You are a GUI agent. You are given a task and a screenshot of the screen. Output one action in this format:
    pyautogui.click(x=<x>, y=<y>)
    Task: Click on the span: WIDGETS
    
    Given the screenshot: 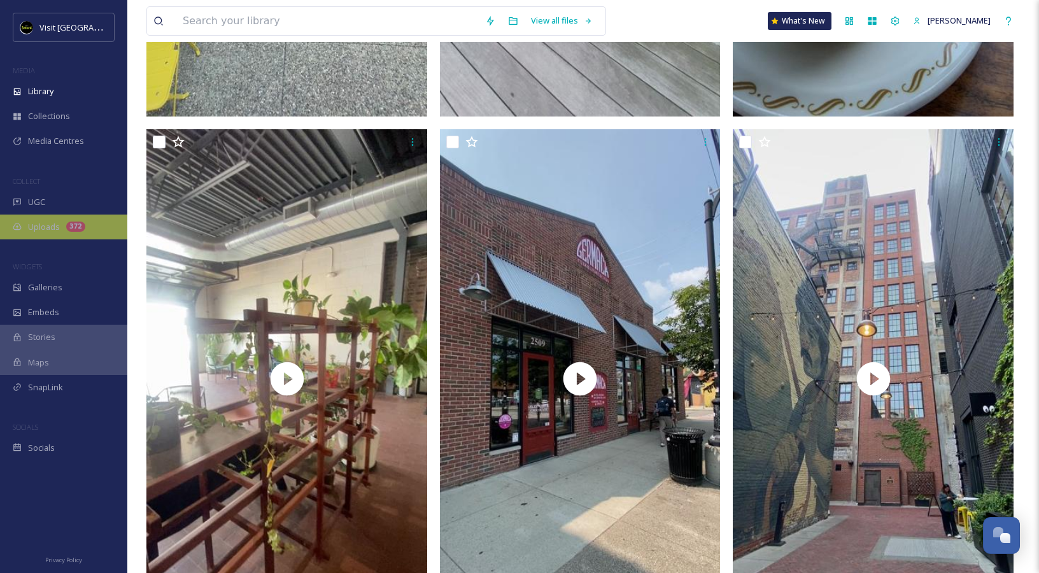 What is the action you would take?
    pyautogui.click(x=27, y=266)
    